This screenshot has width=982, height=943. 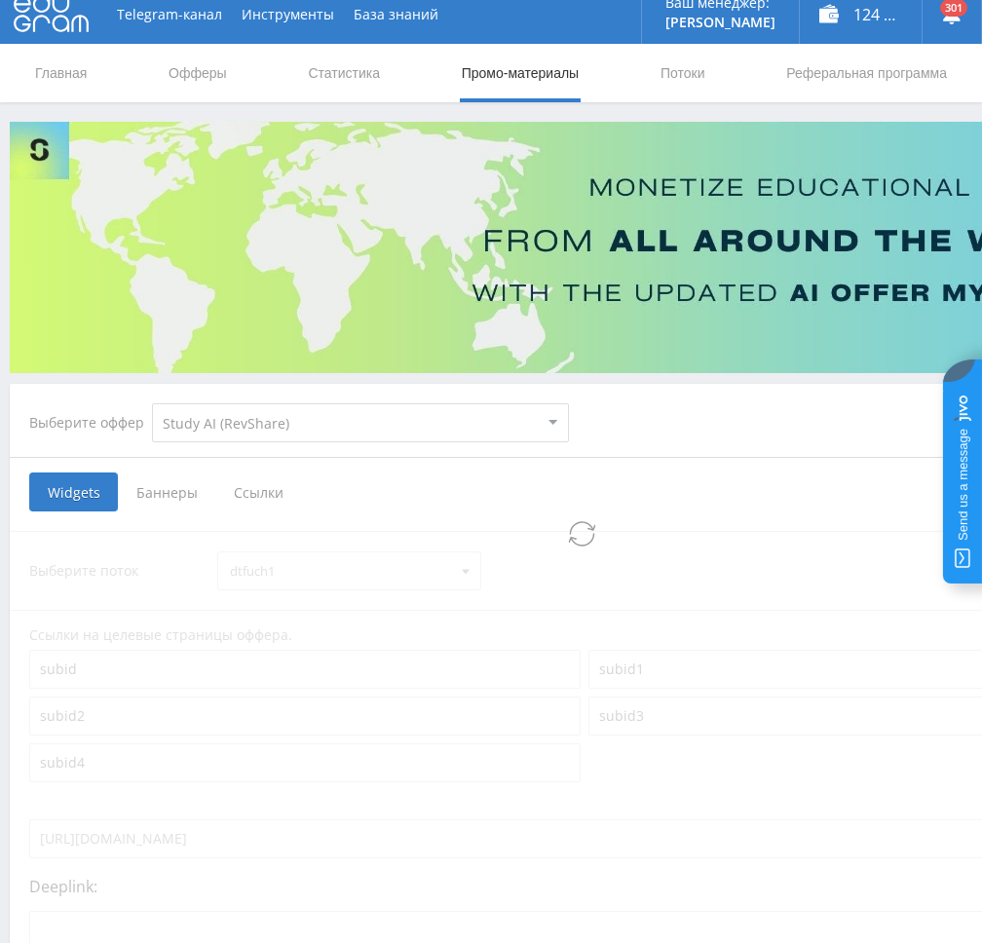 What do you see at coordinates (520, 73) in the screenshot?
I see `a: Промо-материалы` at bounding box center [520, 73].